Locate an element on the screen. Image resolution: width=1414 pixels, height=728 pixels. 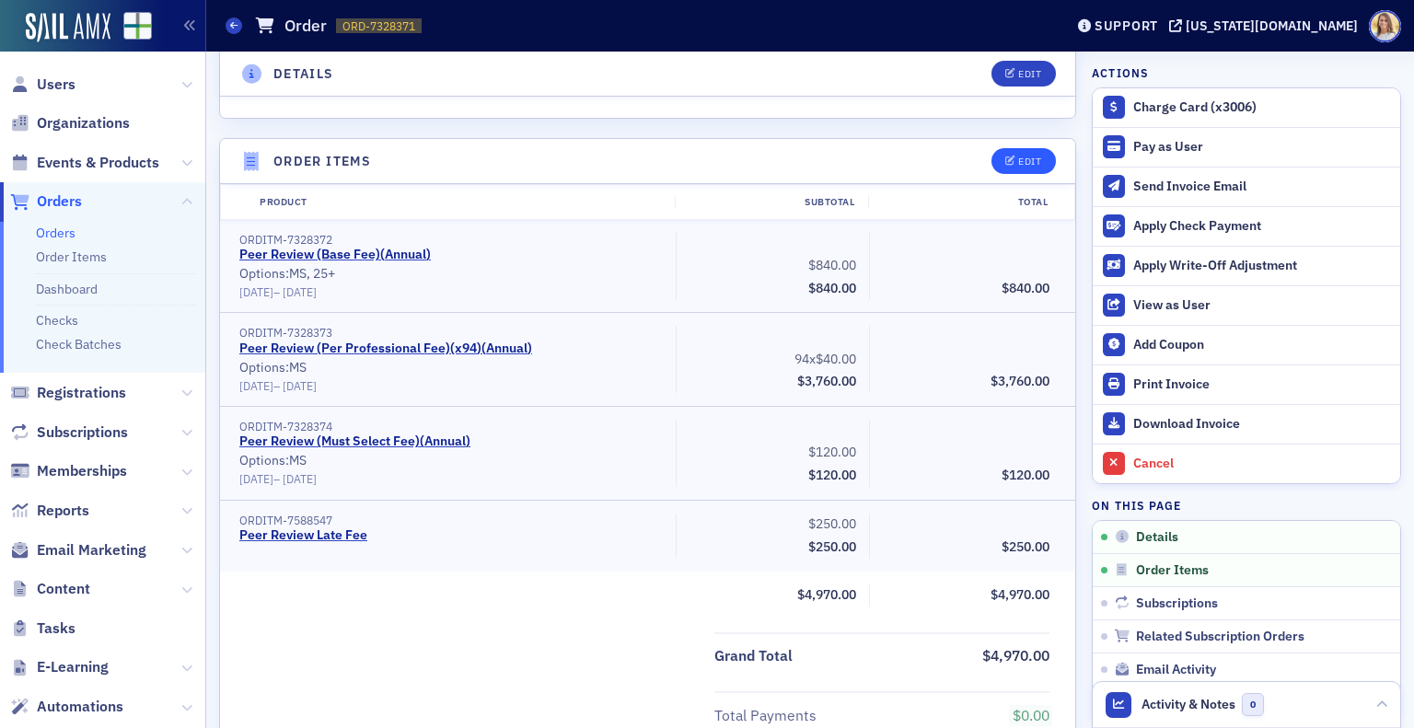
span: Users is located at coordinates (56, 85).